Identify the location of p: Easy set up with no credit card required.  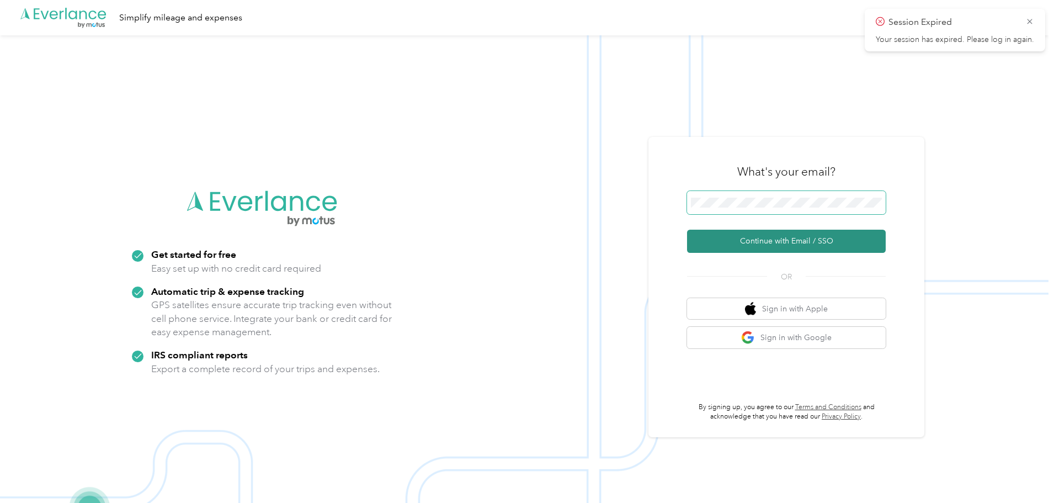
(236, 268).